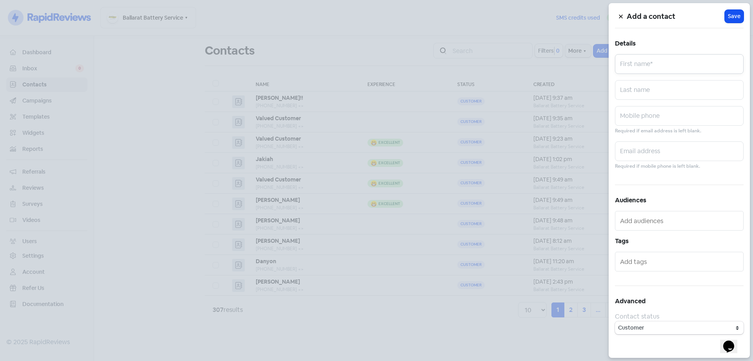 This screenshot has height=361, width=753. What do you see at coordinates (679, 241) in the screenshot?
I see `h5: Tags` at bounding box center [679, 241].